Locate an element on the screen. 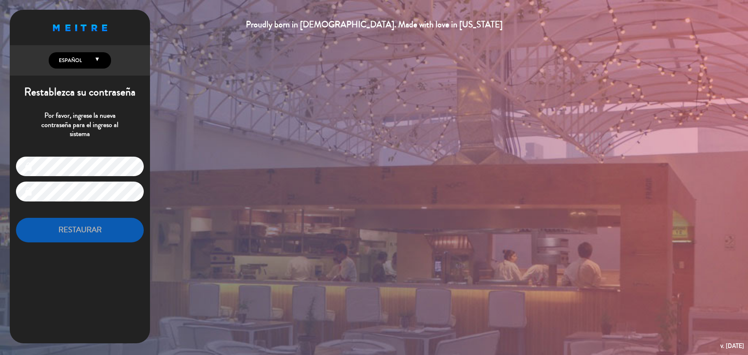  p: Por favor, ingrese la nueva contraseña para el ingreso al sistema is located at coordinates (80, 125).